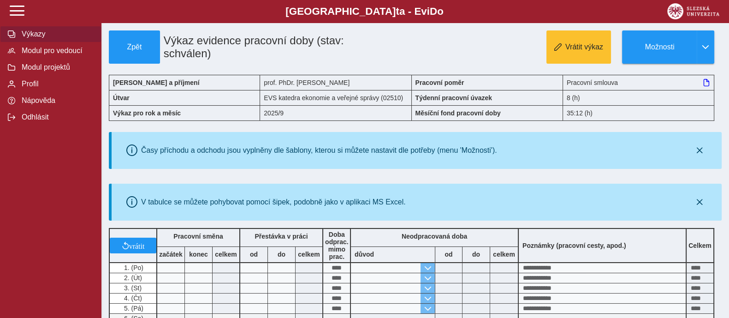  I want to click on div: 8 (h), so click(639, 97).